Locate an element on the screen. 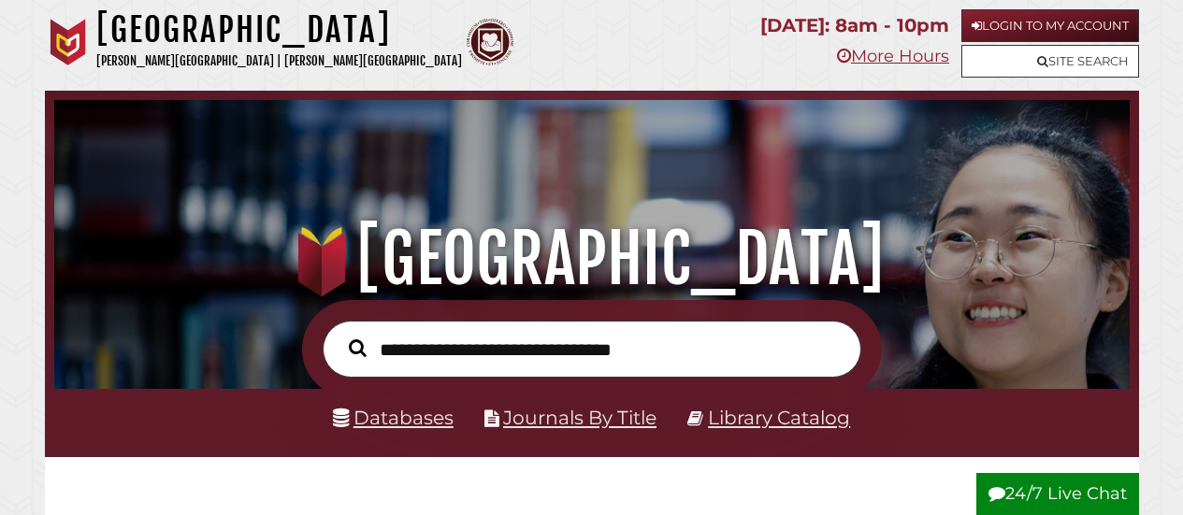 The height and width of the screenshot is (515, 1183). i: Search is located at coordinates (357, 348).